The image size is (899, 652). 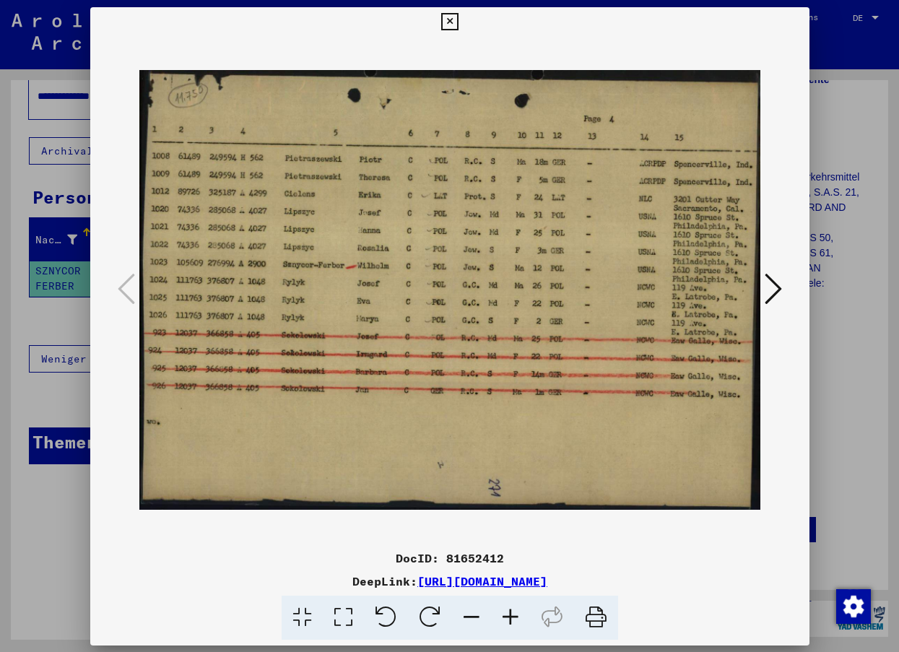 What do you see at coordinates (853, 606) in the screenshot?
I see `div: Zustimmung ändern` at bounding box center [853, 606].